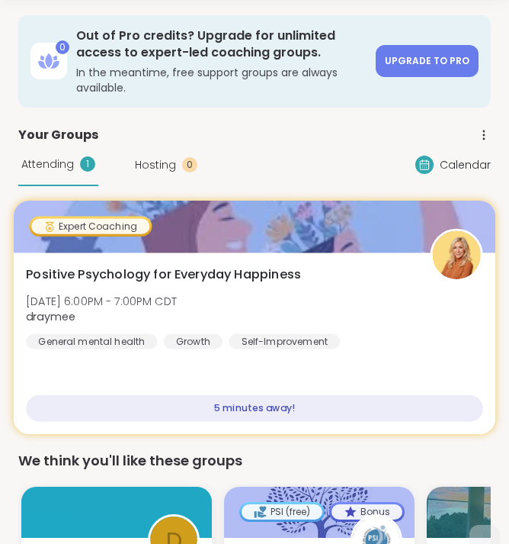  I want to click on a: Upgrade to Pro, so click(427, 61).